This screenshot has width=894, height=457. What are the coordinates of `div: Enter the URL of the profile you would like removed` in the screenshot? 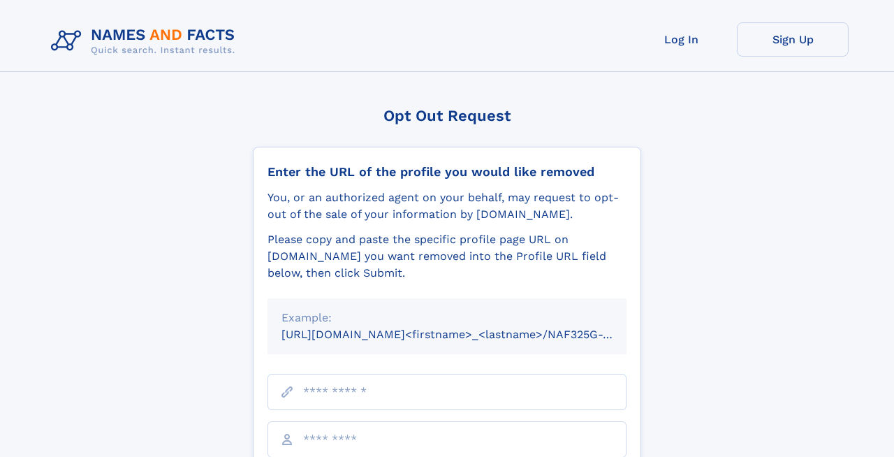 It's located at (447, 172).